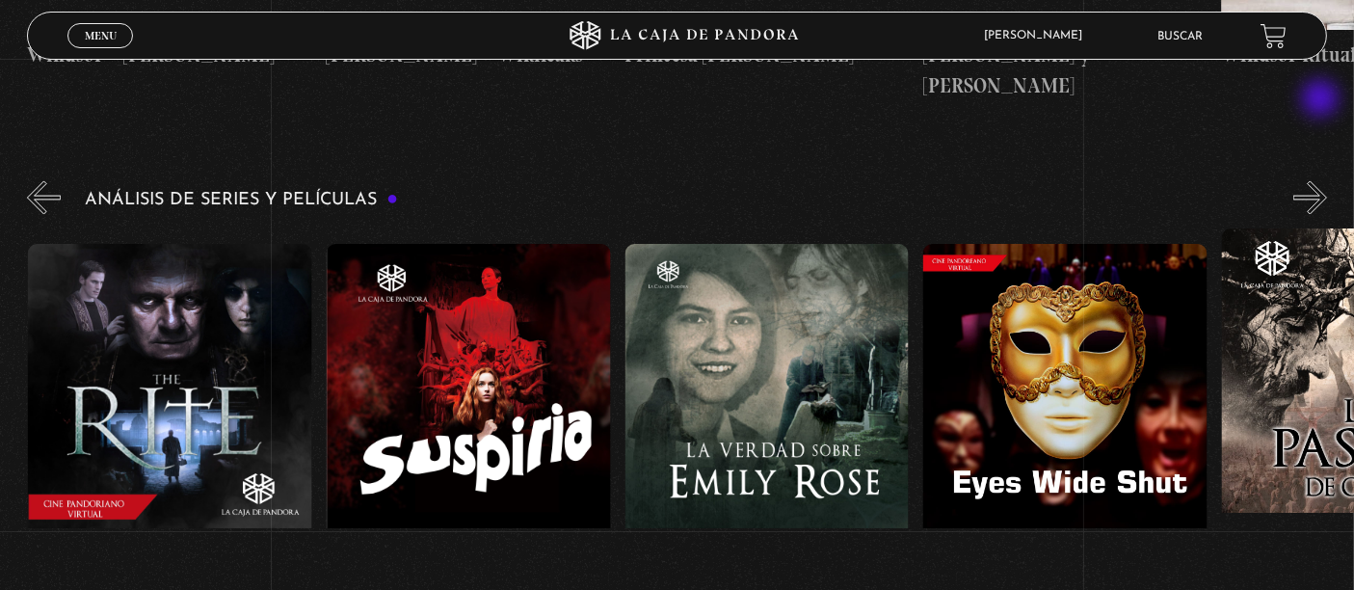  Describe the element at coordinates (43, 198) in the screenshot. I see `button: Previous` at that location.